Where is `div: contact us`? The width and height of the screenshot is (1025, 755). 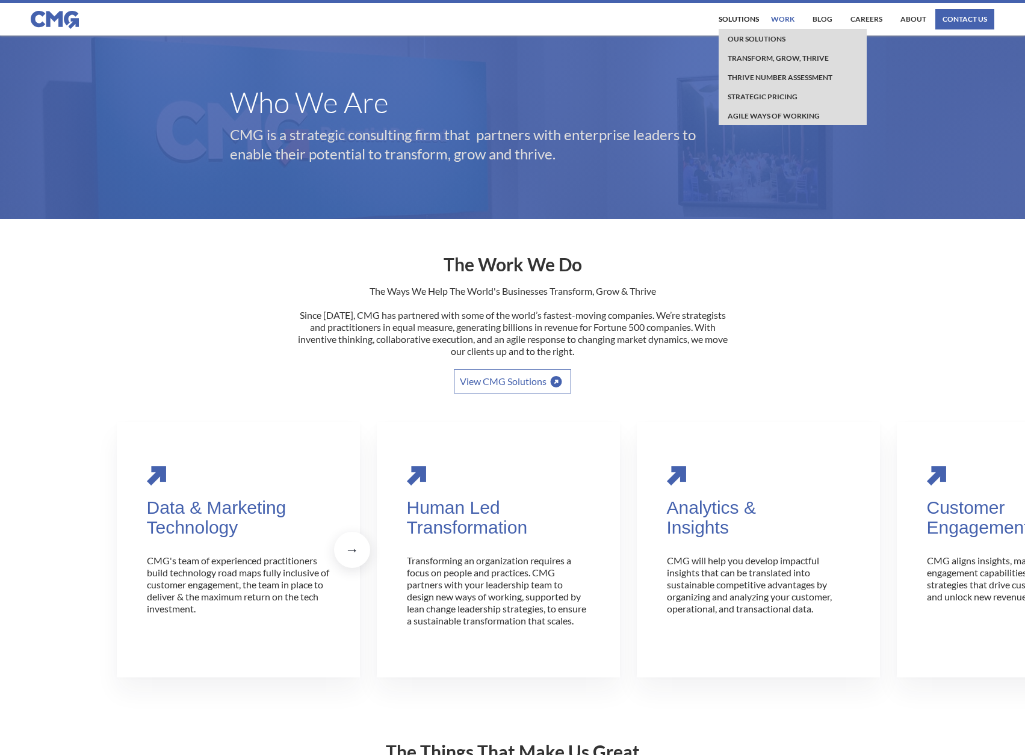 div: contact us is located at coordinates (965, 19).